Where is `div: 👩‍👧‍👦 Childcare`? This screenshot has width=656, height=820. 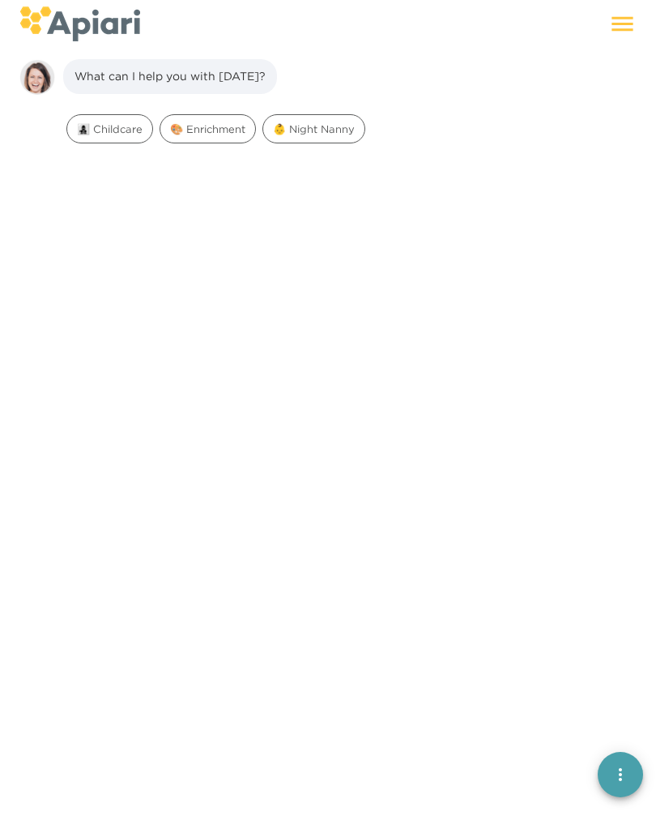 div: 👩‍👧‍👦 Childcare is located at coordinates (109, 129).